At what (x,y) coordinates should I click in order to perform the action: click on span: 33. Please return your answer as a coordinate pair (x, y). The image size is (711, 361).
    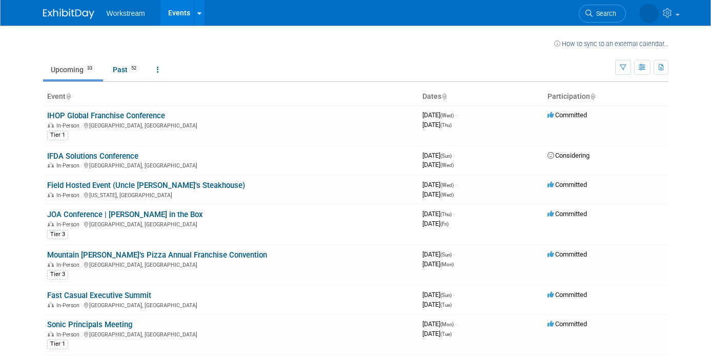
    Looking at the image, I should click on (90, 68).